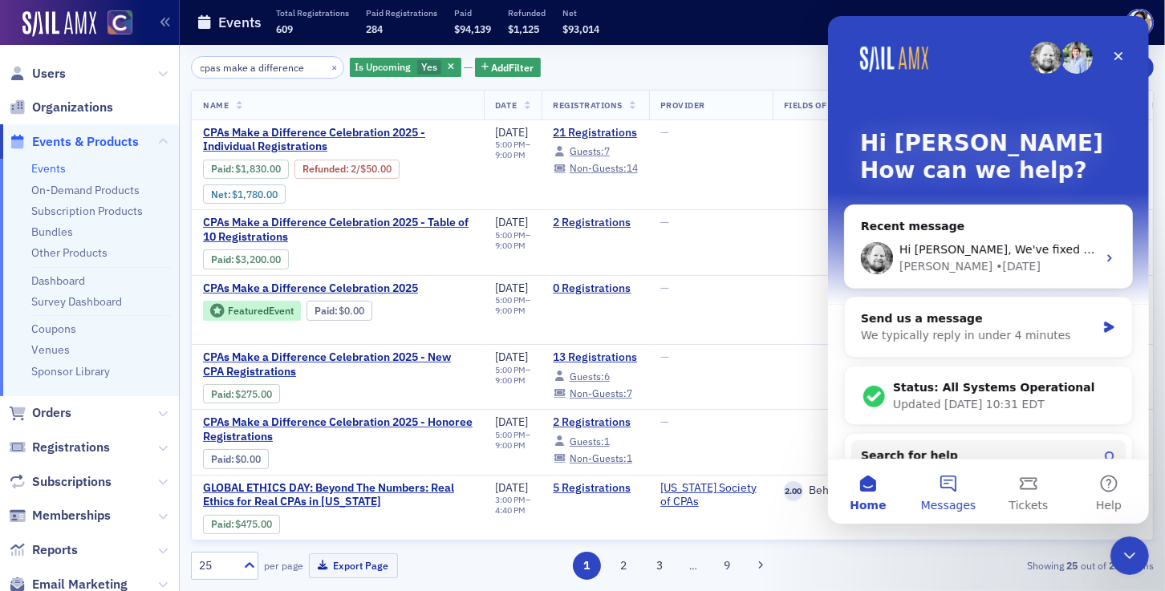 This screenshot has height=591, width=1165. What do you see at coordinates (218, 42) in the screenshot?
I see `img: Profile image for Aidan` at bounding box center [218, 42].